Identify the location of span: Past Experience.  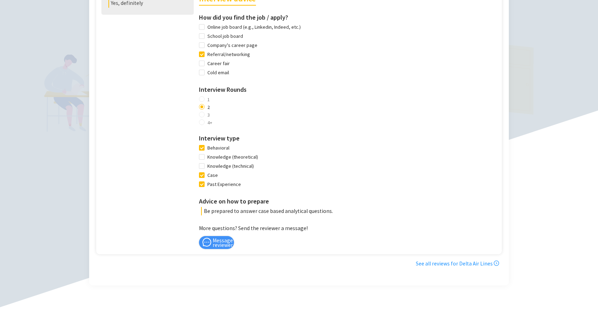
(224, 184).